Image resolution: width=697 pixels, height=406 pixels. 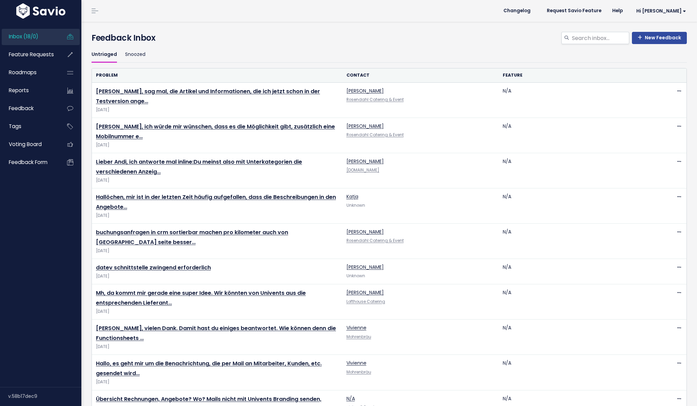 What do you see at coordinates (104, 55) in the screenshot?
I see `a: Untriaged` at bounding box center [104, 55].